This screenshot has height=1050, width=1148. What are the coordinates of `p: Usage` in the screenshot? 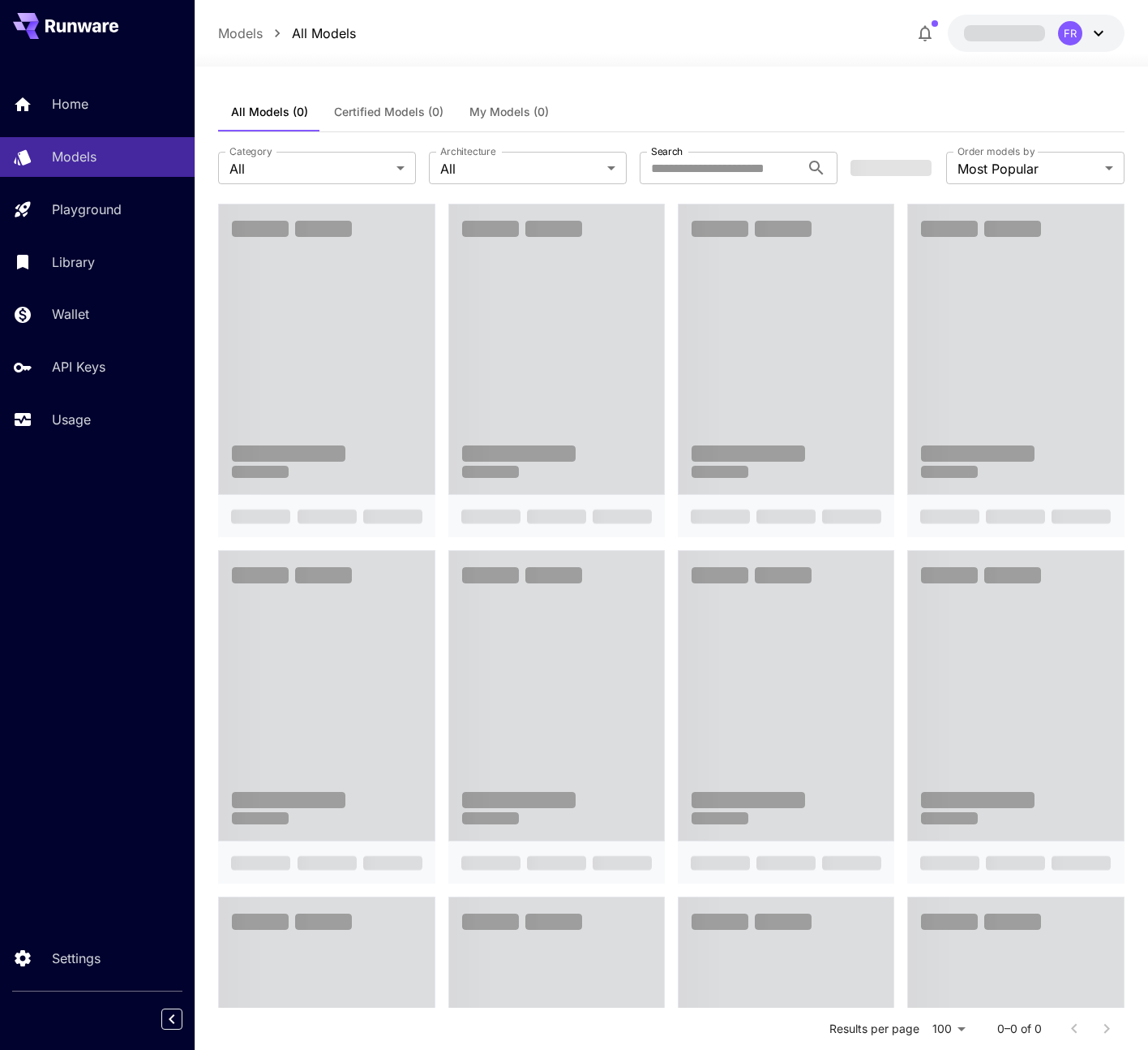 It's located at (71, 419).